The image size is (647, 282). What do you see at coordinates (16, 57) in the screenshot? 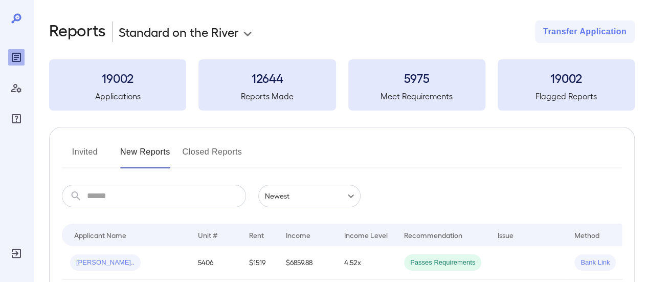
I see `div: Reports` at bounding box center [16, 57].